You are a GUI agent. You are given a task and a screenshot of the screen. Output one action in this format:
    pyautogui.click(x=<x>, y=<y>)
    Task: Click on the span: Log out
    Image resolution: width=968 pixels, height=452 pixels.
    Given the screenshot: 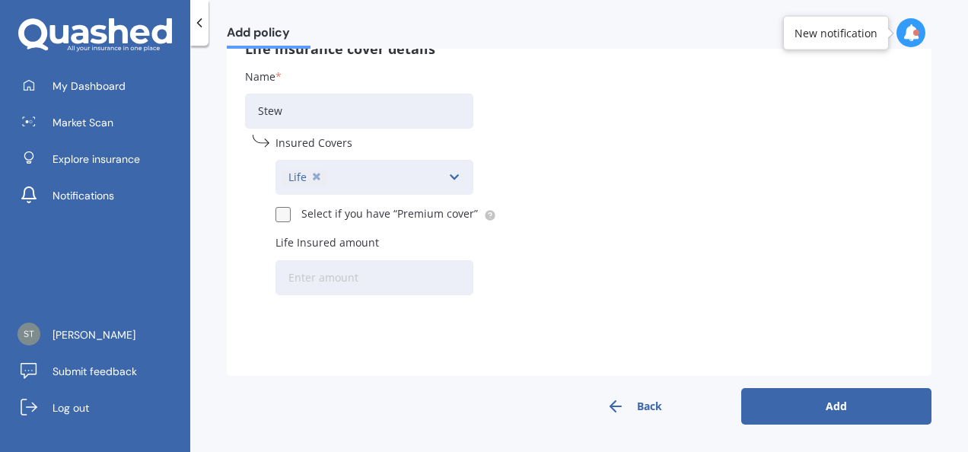 What is the action you would take?
    pyautogui.click(x=71, y=408)
    